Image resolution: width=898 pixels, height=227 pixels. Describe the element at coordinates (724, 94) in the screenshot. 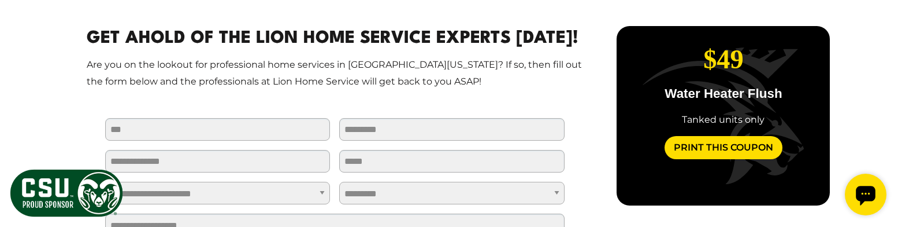

I see `p: Water Heater Flush` at that location.